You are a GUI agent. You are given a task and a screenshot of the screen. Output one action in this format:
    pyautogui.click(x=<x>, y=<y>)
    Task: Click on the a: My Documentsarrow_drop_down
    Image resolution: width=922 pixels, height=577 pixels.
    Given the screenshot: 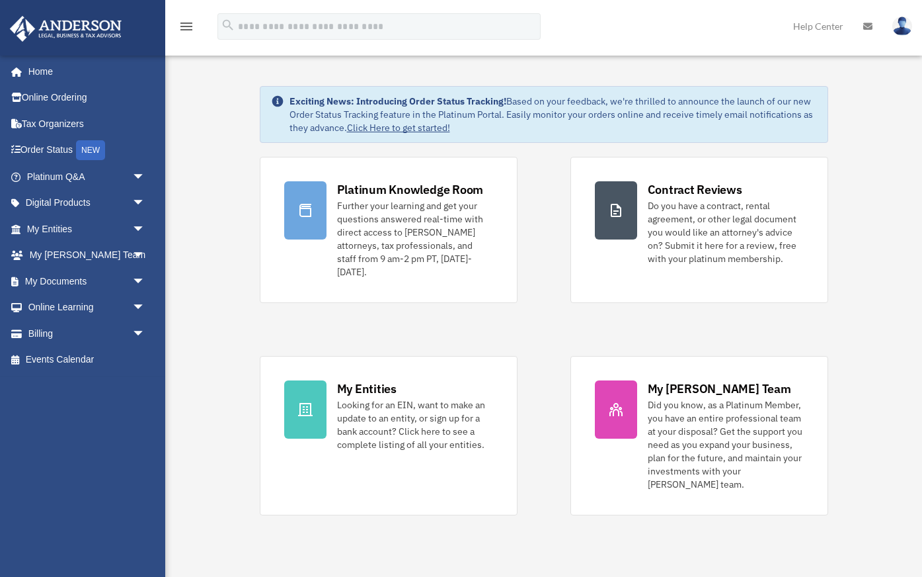 What is the action you would take?
    pyautogui.click(x=87, y=281)
    